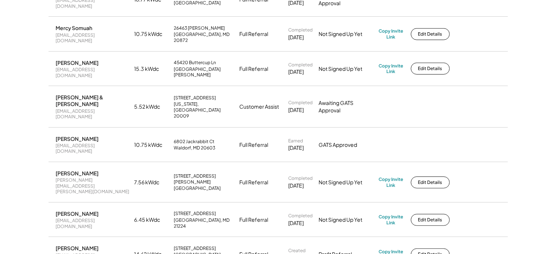 The height and width of the screenshot is (254, 556). What do you see at coordinates (152, 182) in the screenshot?
I see `div: 7.56 kWdc` at bounding box center [152, 182].